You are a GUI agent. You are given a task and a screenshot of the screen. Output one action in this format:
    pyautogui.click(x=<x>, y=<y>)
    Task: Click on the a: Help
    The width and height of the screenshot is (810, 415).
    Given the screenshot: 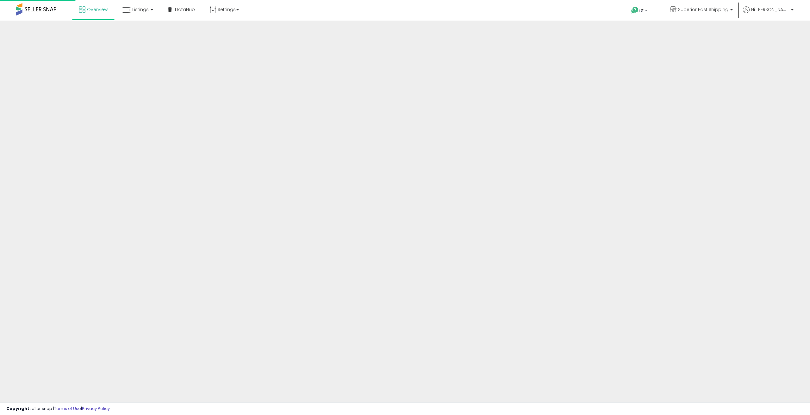 What is the action you would take?
    pyautogui.click(x=643, y=11)
    